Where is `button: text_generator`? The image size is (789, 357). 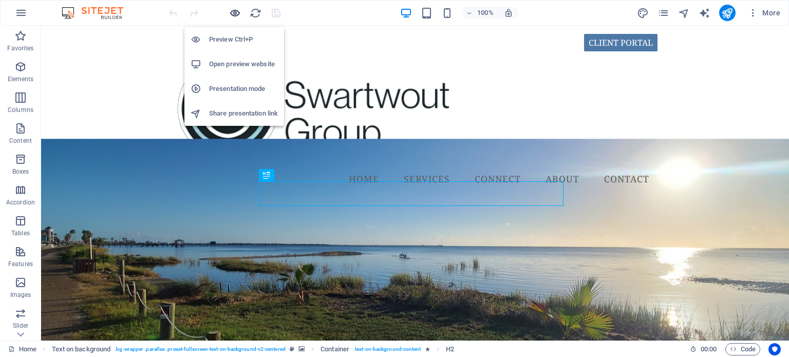
button: text_generator is located at coordinates (705, 13).